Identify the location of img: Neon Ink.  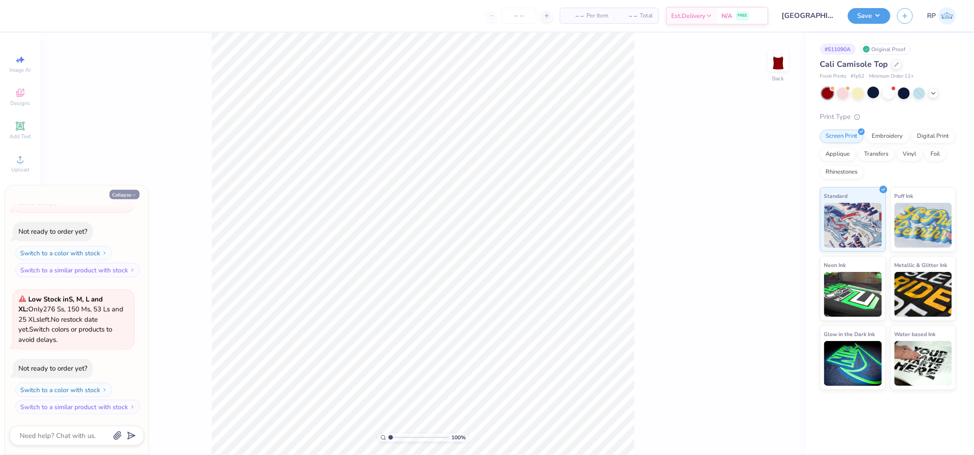
(853, 294).